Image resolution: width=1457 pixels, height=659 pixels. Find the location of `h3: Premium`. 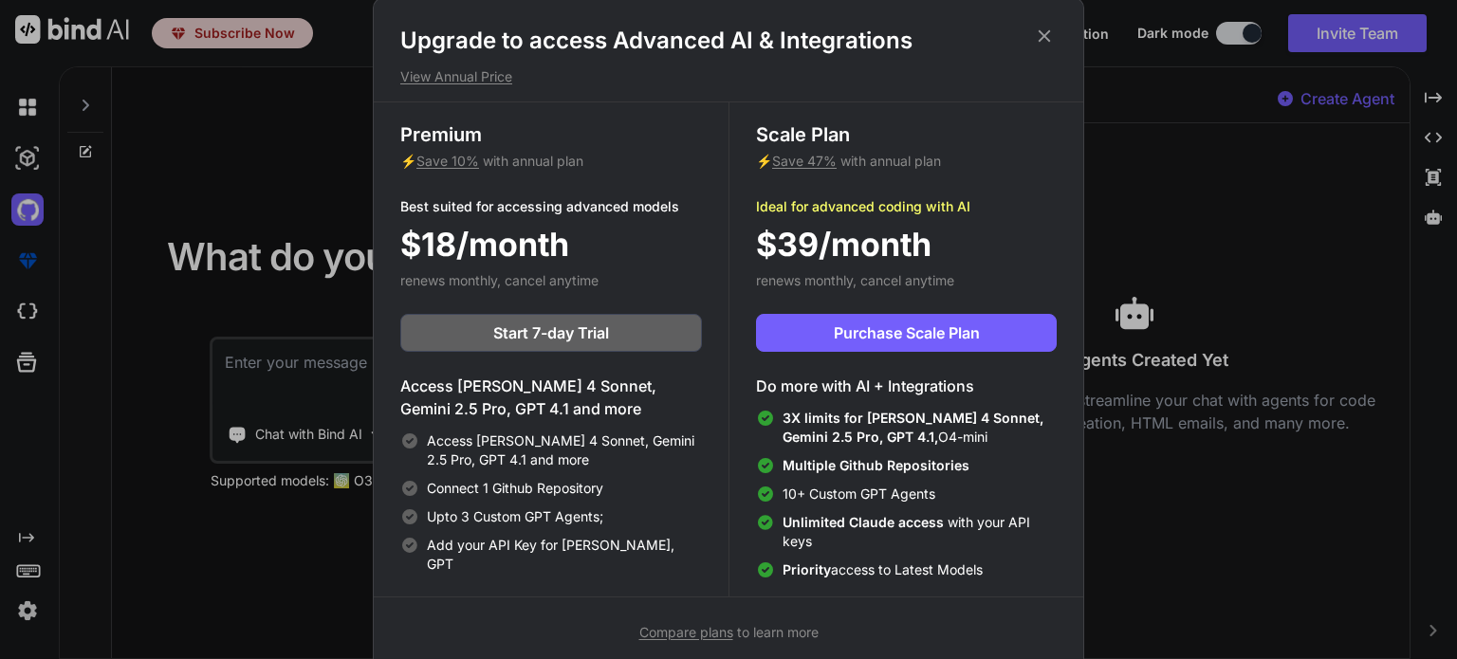

h3: Premium is located at coordinates (551, 135).